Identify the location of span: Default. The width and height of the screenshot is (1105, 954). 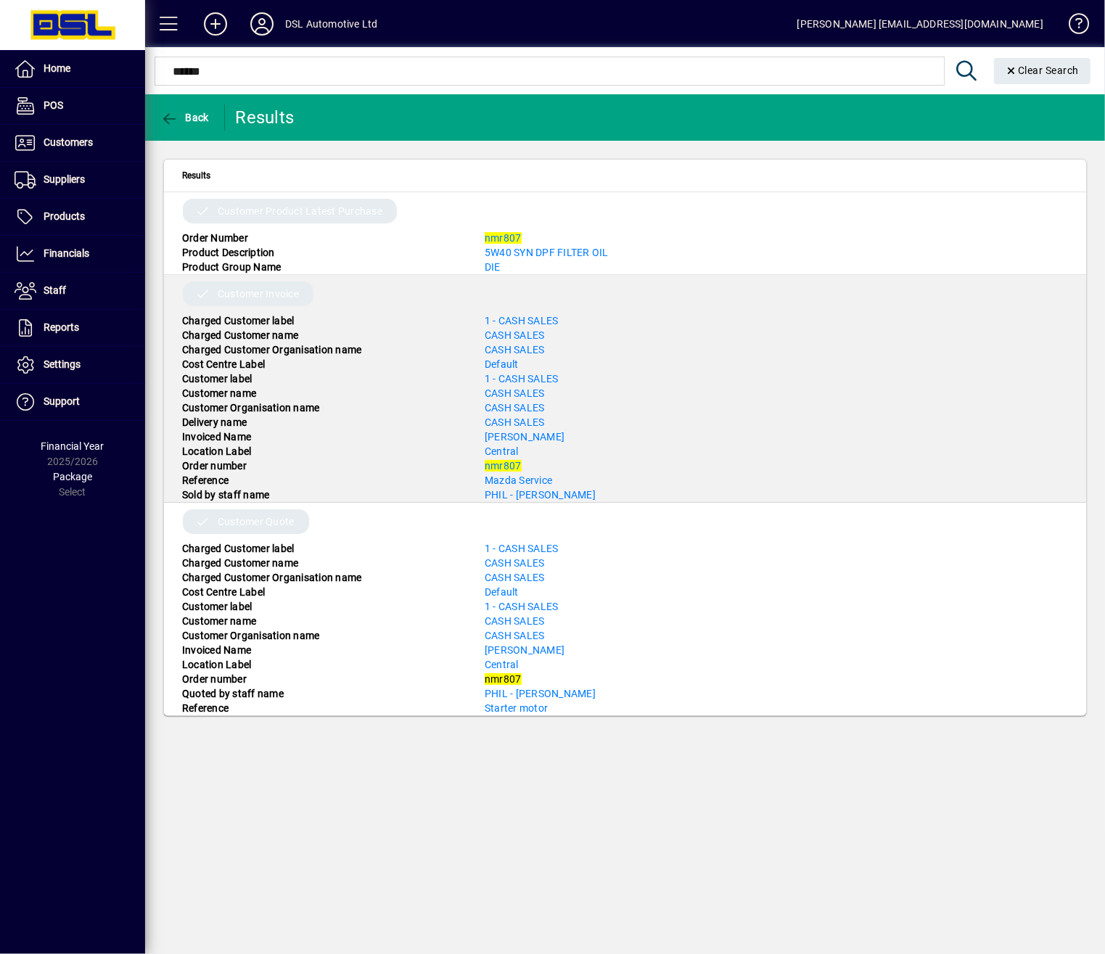
(501, 592).